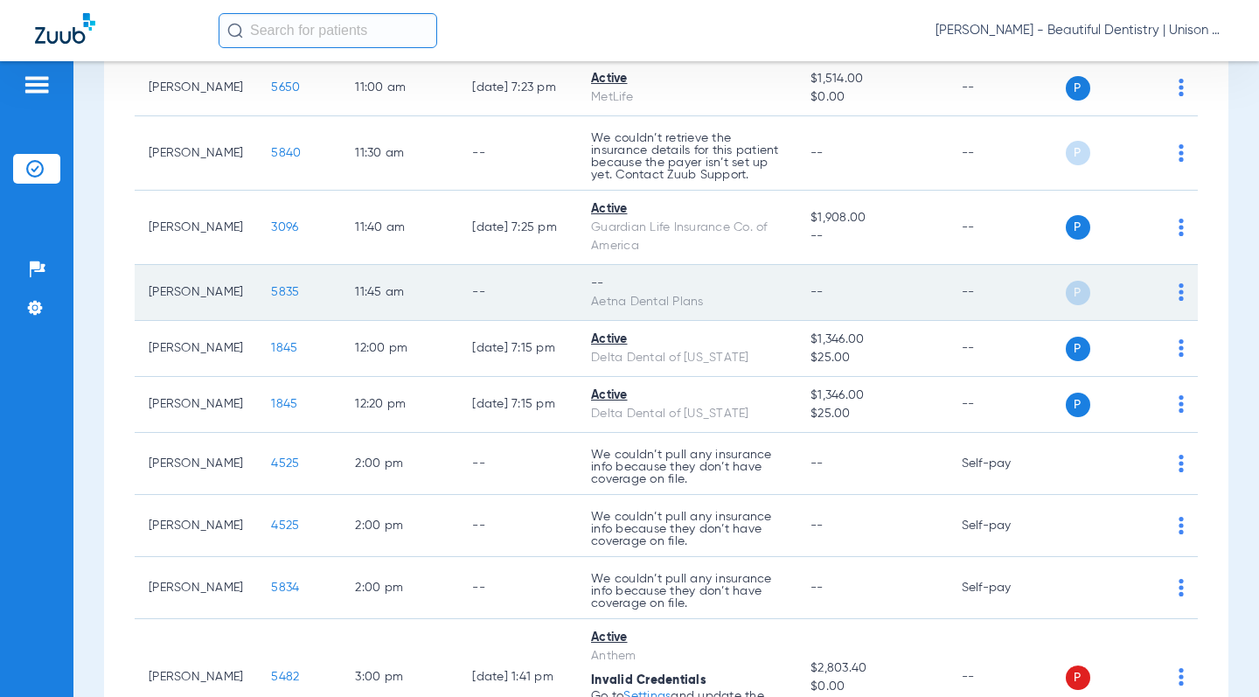 Image resolution: width=1259 pixels, height=697 pixels. What do you see at coordinates (285, 292) in the screenshot?
I see `span: 5835` at bounding box center [285, 292].